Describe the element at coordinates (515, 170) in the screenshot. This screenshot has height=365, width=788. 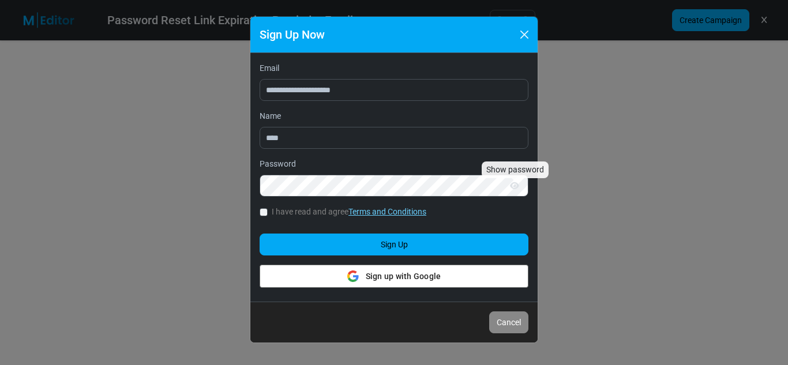
I see `div: Show password` at that location.